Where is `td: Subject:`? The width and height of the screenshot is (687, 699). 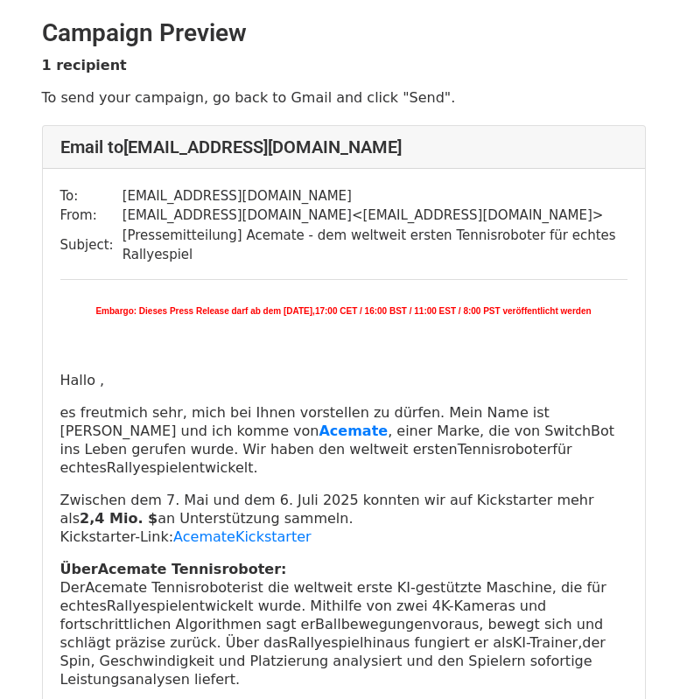 td: Subject: is located at coordinates (91, 245).